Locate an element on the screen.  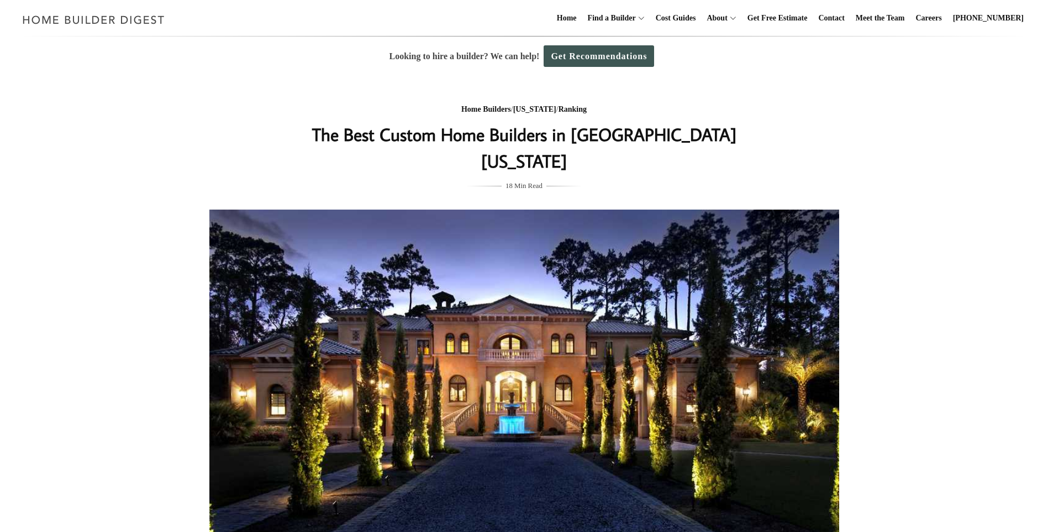
a: Get Recommendations is located at coordinates (599, 56).